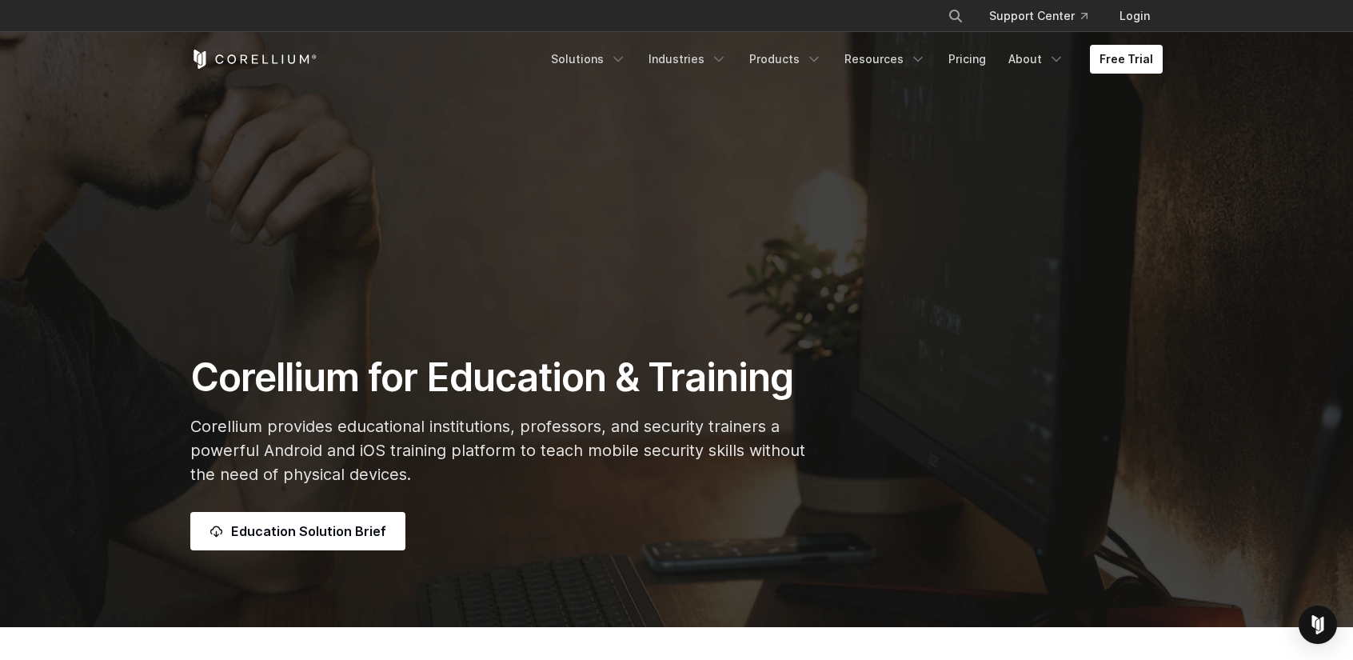 The height and width of the screenshot is (660, 1353). What do you see at coordinates (886, 59) in the screenshot?
I see `a: Resources` at bounding box center [886, 59].